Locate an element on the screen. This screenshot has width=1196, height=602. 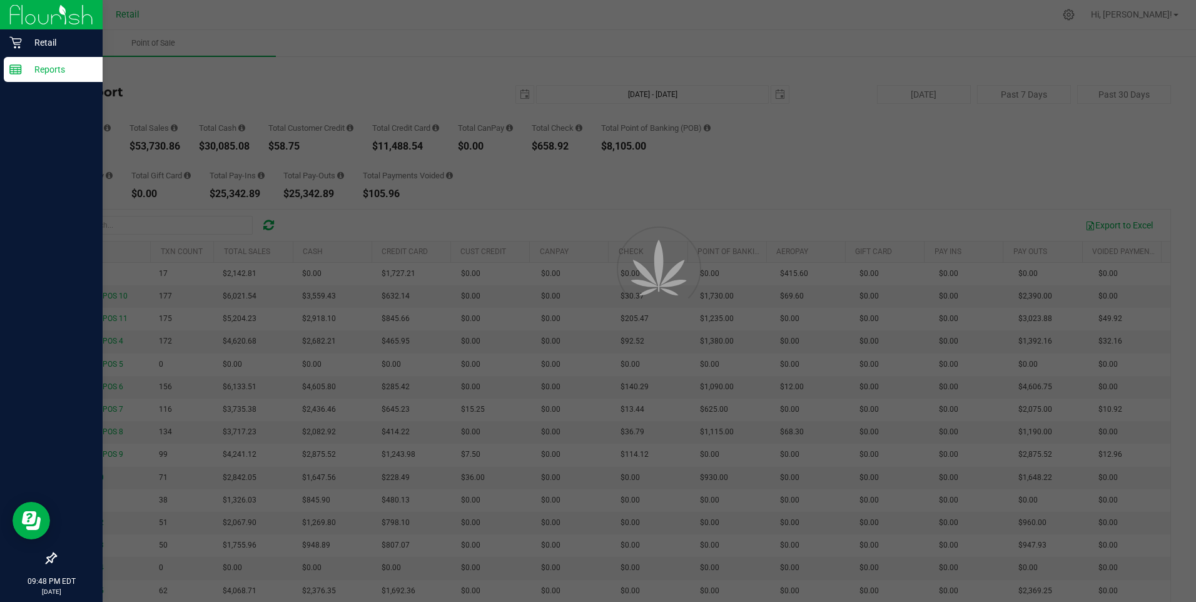
p: Reports is located at coordinates (59, 69).